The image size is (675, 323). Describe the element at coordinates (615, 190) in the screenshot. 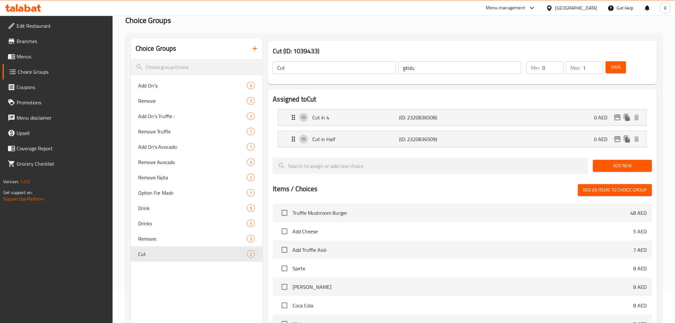

I see `button: Add (0) items to choice group` at that location.